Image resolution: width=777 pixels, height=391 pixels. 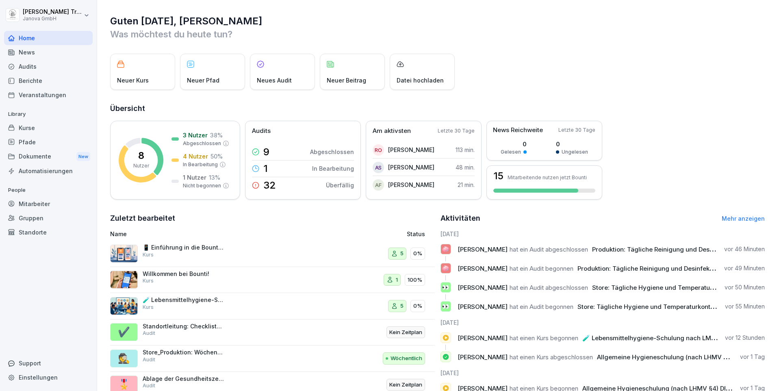 What do you see at coordinates (48, 80) in the screenshot?
I see `a: Berichte` at bounding box center [48, 80].